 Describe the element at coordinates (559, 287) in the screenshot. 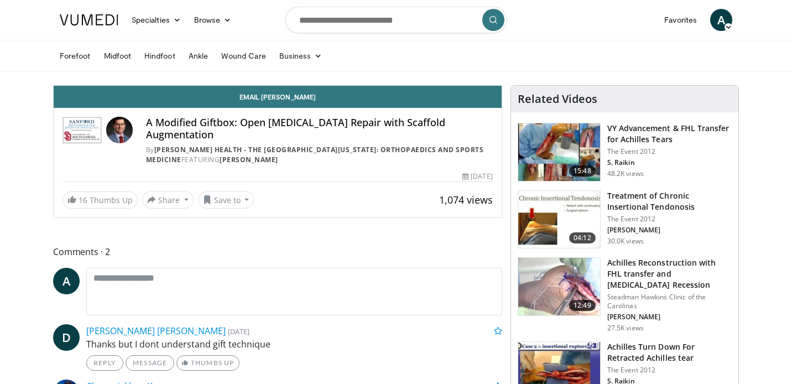

I see `img: ASqSTwfBDudlPt2X4xMDoxOjA4MTsiGN.150x105_q85_crop-smart_upscale.jpg` at that location.